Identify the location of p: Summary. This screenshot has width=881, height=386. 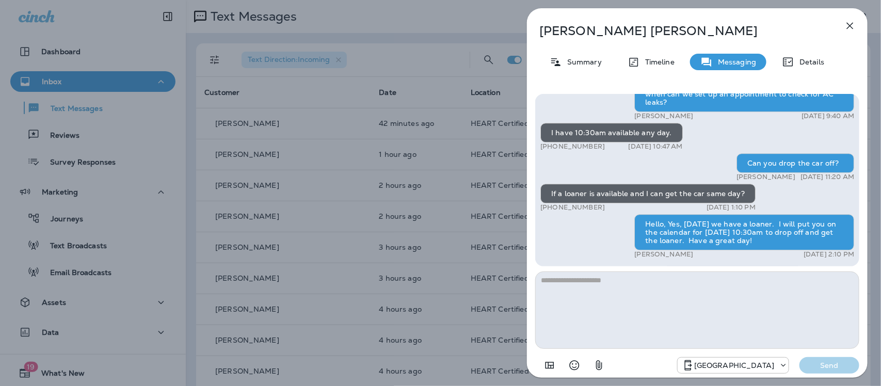
(582, 62).